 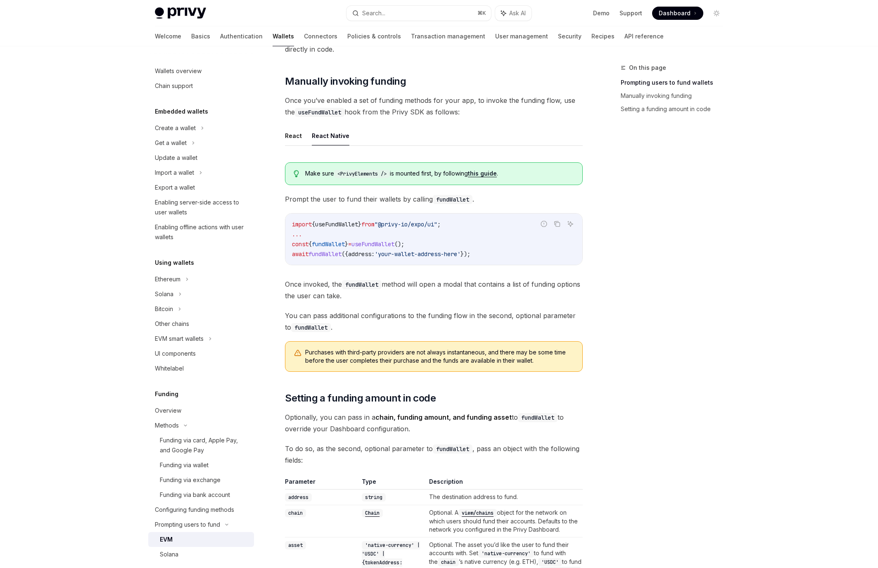 What do you see at coordinates (201, 187) in the screenshot?
I see `a: Export a wallet` at bounding box center [201, 187].